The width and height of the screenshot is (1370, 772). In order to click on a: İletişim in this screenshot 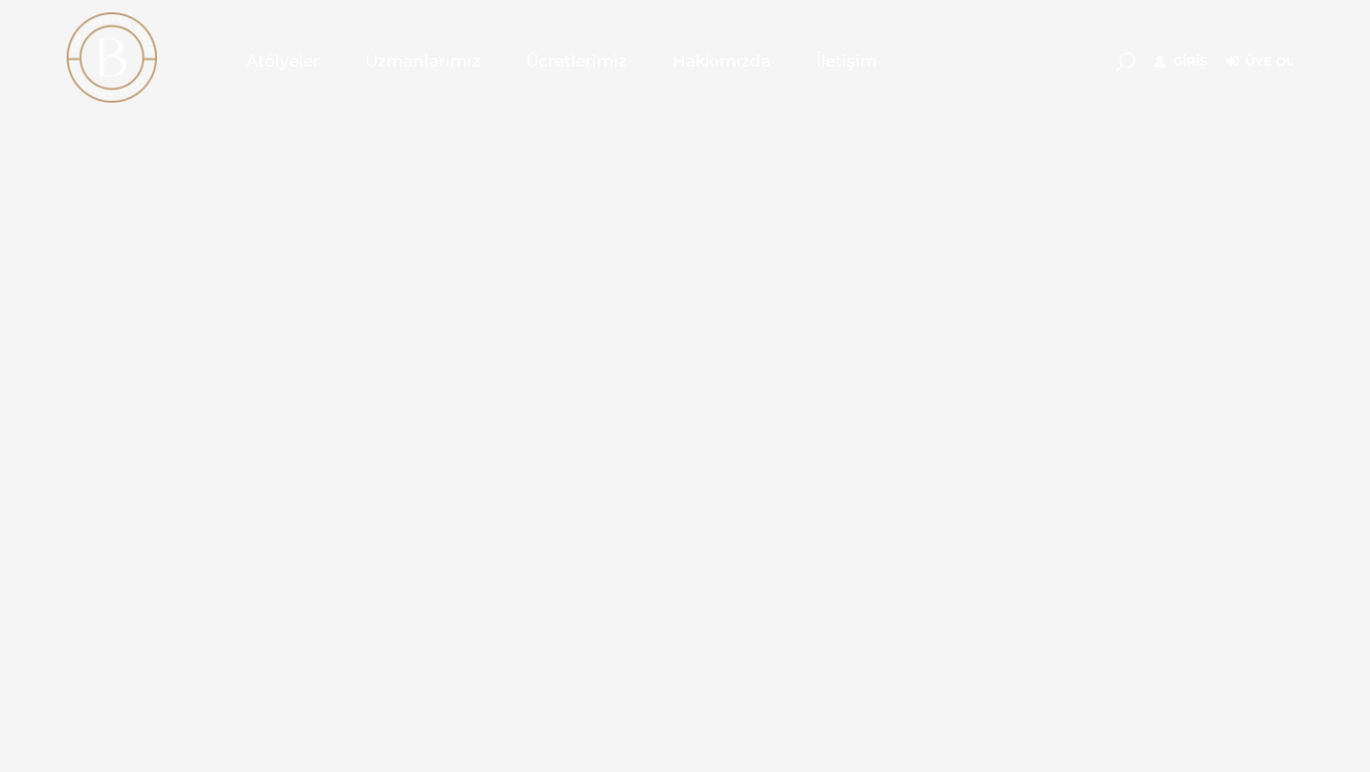, I will do `click(847, 61)`.